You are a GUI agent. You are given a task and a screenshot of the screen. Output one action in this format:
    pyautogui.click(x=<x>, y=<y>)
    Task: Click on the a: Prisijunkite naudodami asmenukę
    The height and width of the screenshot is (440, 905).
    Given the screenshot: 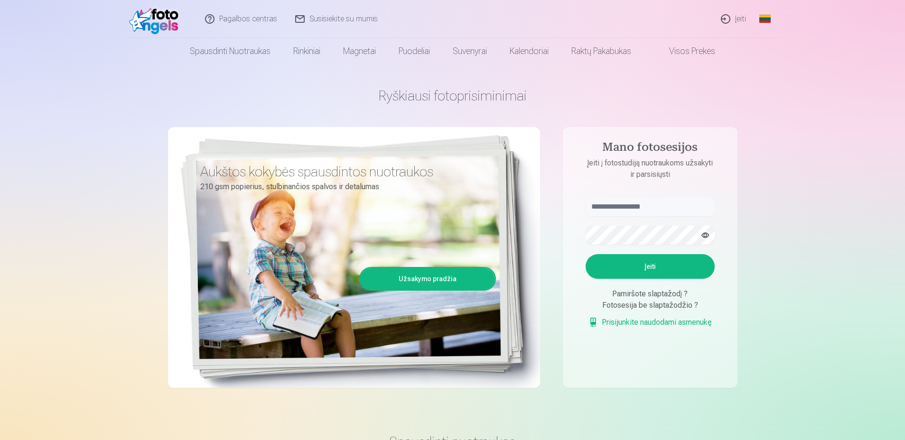 What is the action you would take?
    pyautogui.click(x=650, y=323)
    